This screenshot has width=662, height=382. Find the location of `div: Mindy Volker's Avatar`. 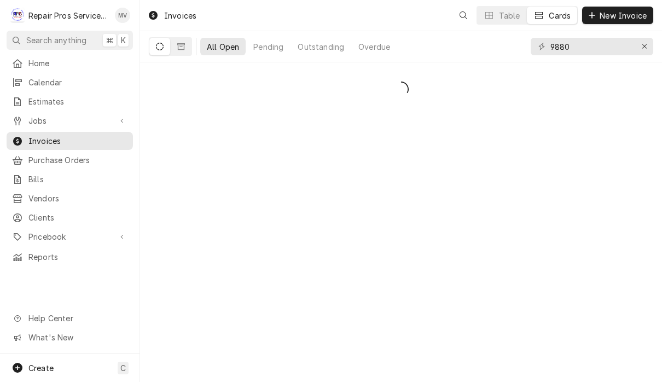

div: Mindy Volker's Avatar is located at coordinates (123, 15).